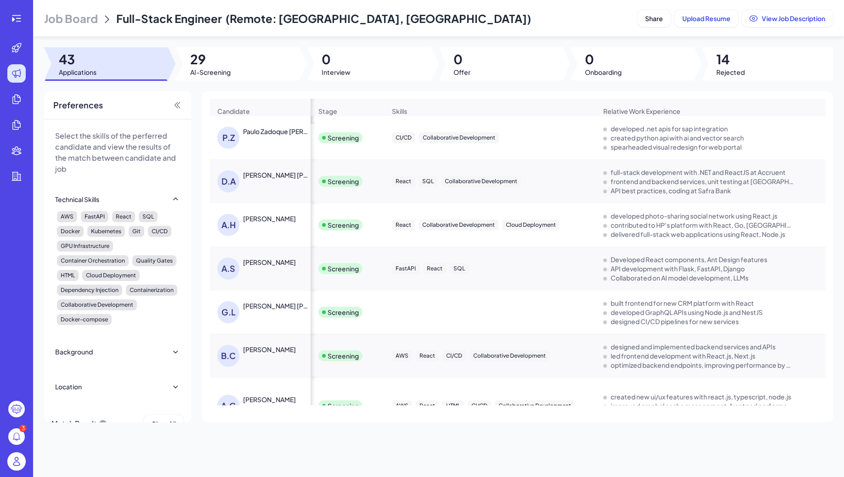 This screenshot has width=844, height=477. I want to click on div: A.H, so click(228, 225).